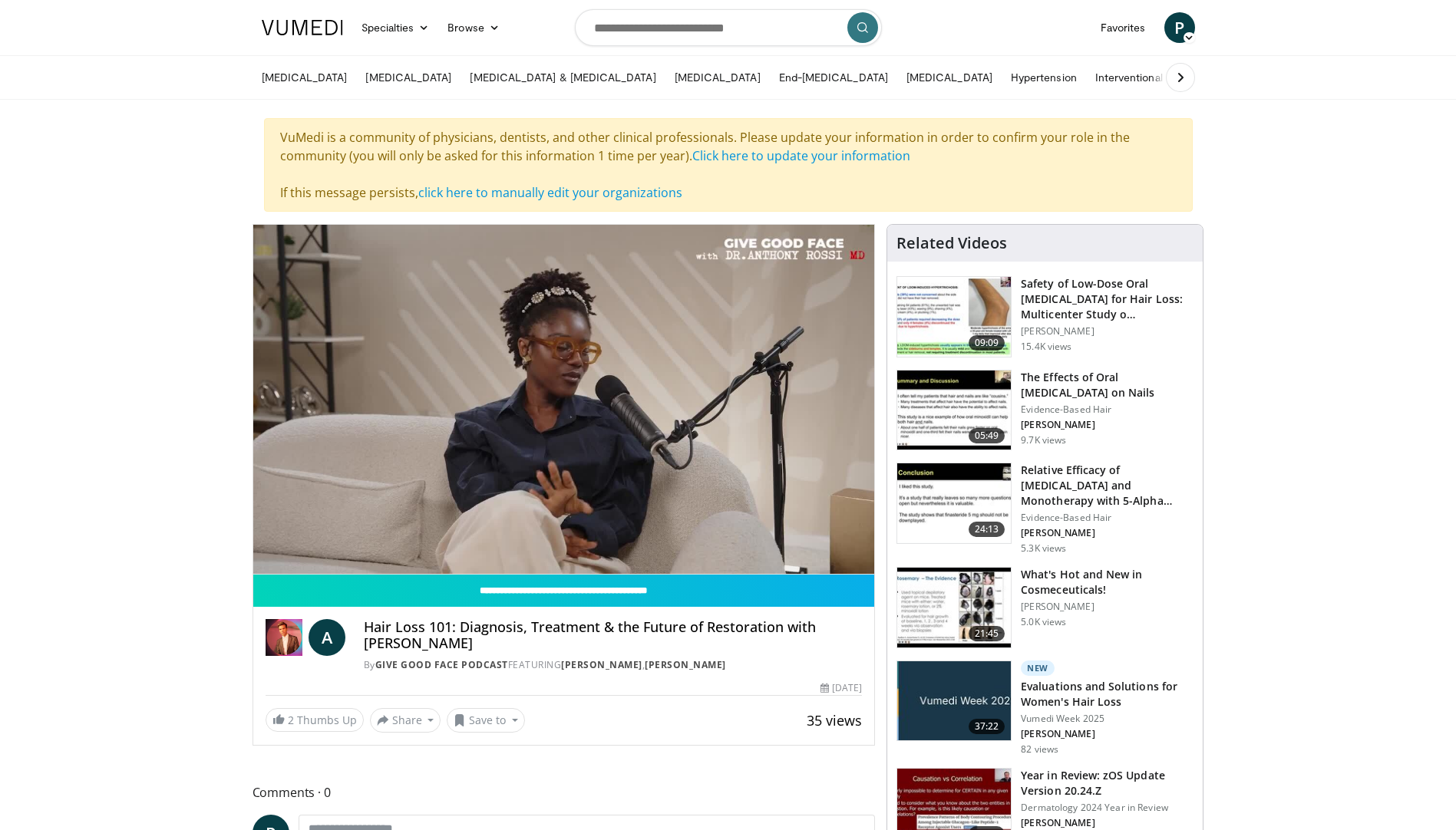  I want to click on h4: Related Videos, so click(952, 243).